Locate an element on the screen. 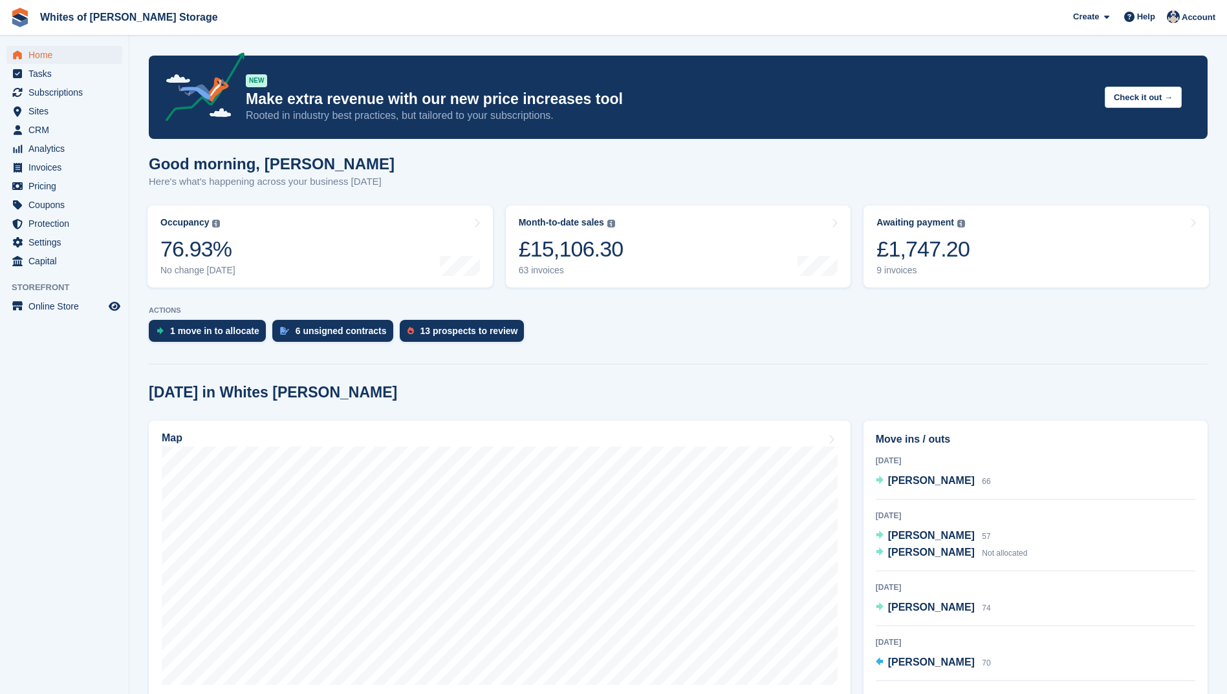 This screenshot has height=694, width=1227. a: 6 unsigned contracts is located at coordinates (336, 334).